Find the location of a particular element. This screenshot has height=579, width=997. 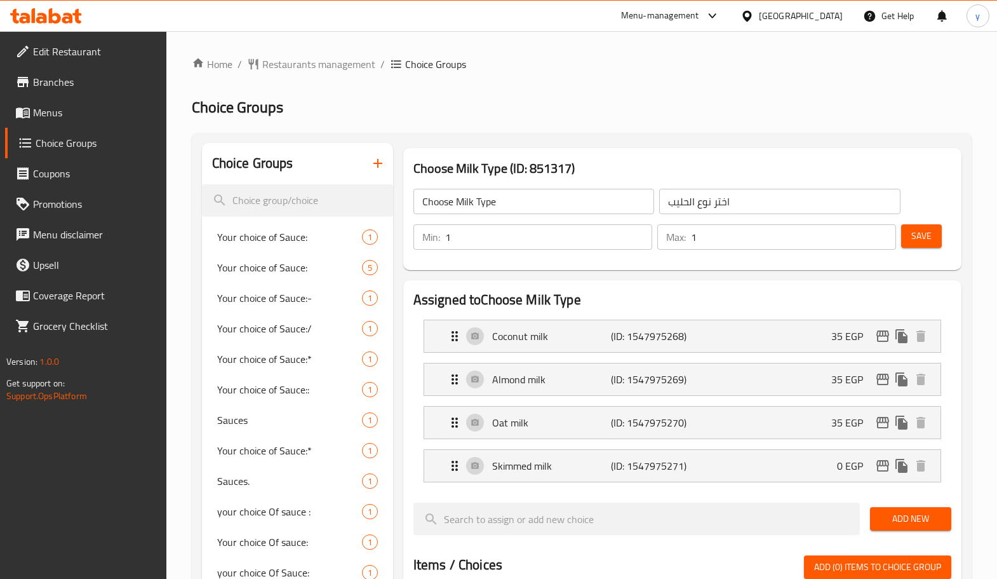

span: your choice Of sauce : is located at coordinates (290, 511).